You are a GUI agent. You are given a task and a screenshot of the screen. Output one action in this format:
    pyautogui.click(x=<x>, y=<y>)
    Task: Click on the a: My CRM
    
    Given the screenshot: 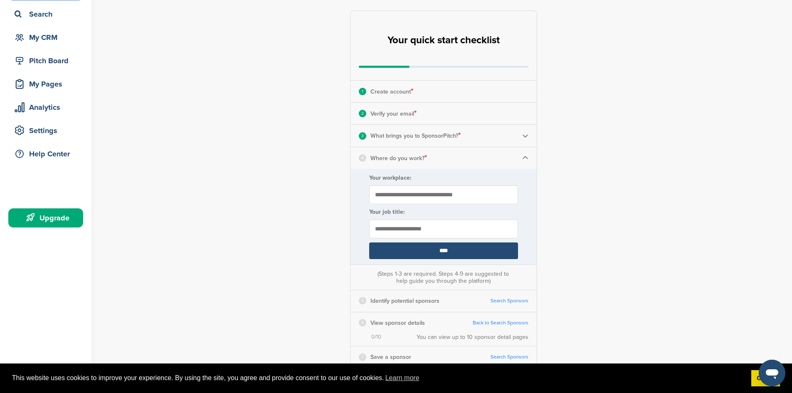 What is the action you would take?
    pyautogui.click(x=46, y=37)
    